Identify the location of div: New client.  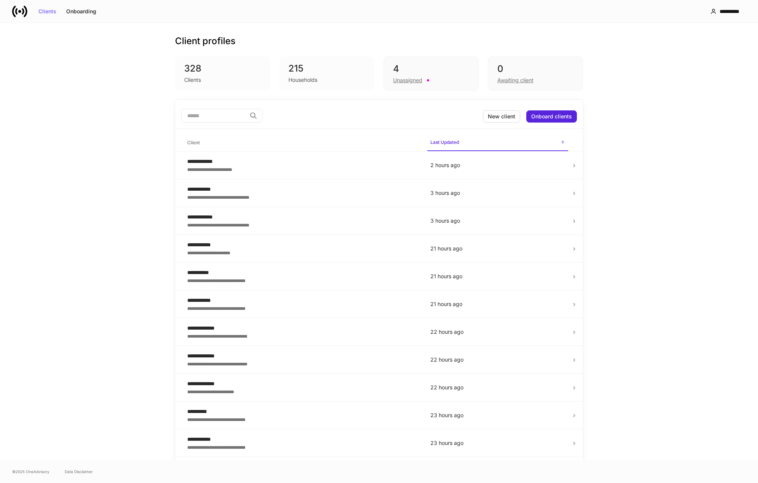
(501, 116).